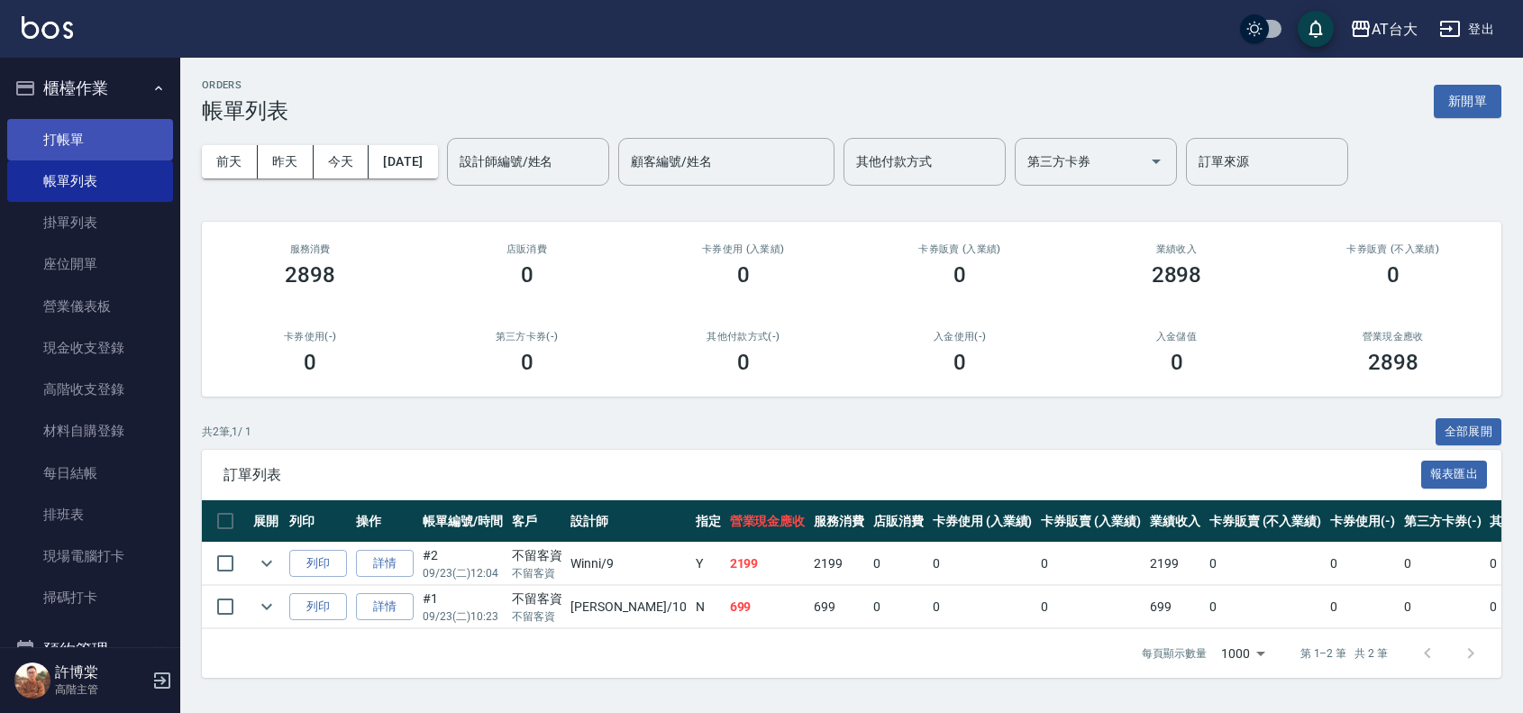  Describe the element at coordinates (267, 521) in the screenshot. I see `th: 展開` at that location.